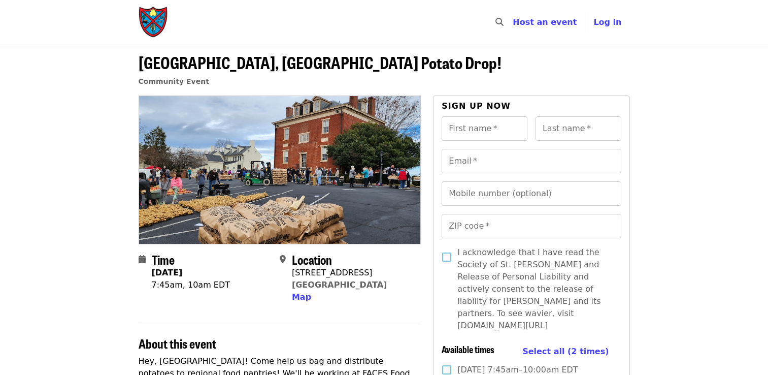  What do you see at coordinates (468, 349) in the screenshot?
I see `span: Available times` at bounding box center [468, 349].